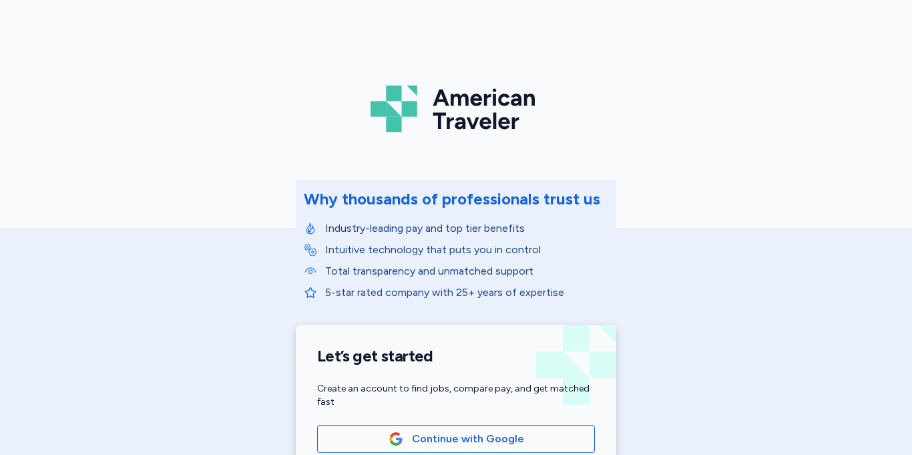 The image size is (912, 455). What do you see at coordinates (467, 228) in the screenshot?
I see `p: Industry-leading pay and top tier benefits` at bounding box center [467, 228].